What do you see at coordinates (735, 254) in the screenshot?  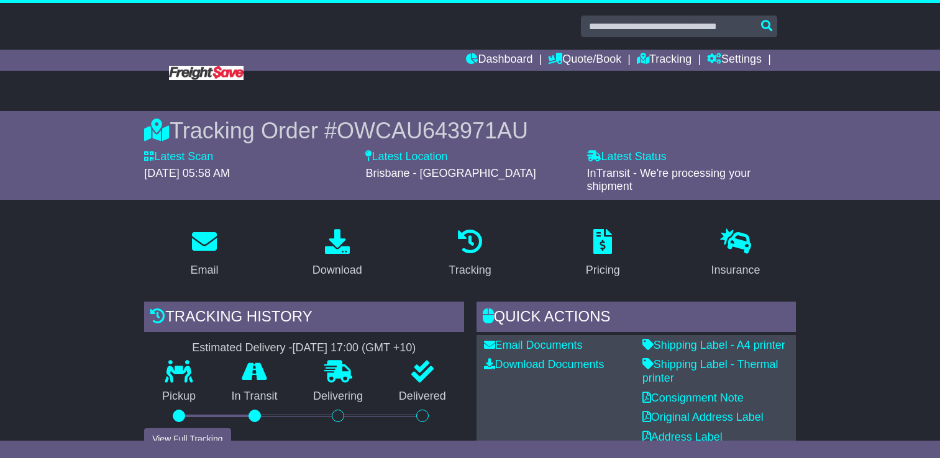 I see `a: Insurance` at bounding box center [735, 254].